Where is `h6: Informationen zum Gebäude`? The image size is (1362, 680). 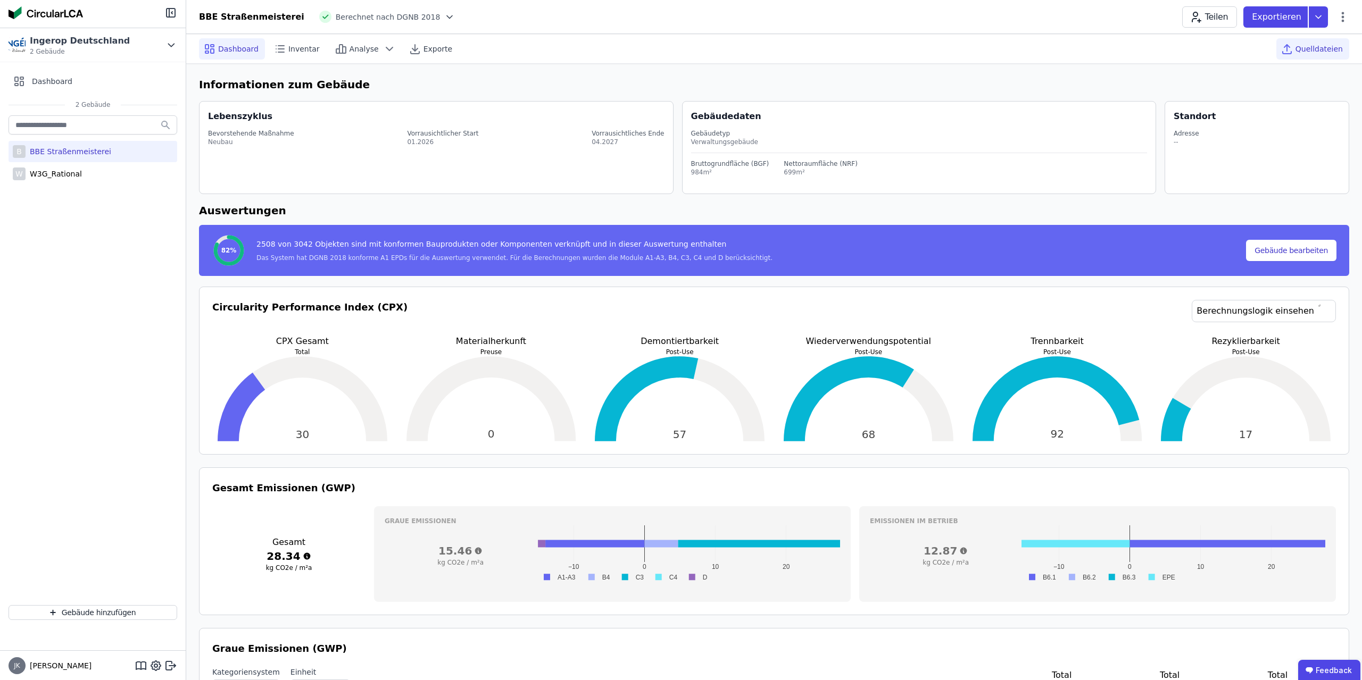
h6: Informationen zum Gebäude is located at coordinates (774, 85).